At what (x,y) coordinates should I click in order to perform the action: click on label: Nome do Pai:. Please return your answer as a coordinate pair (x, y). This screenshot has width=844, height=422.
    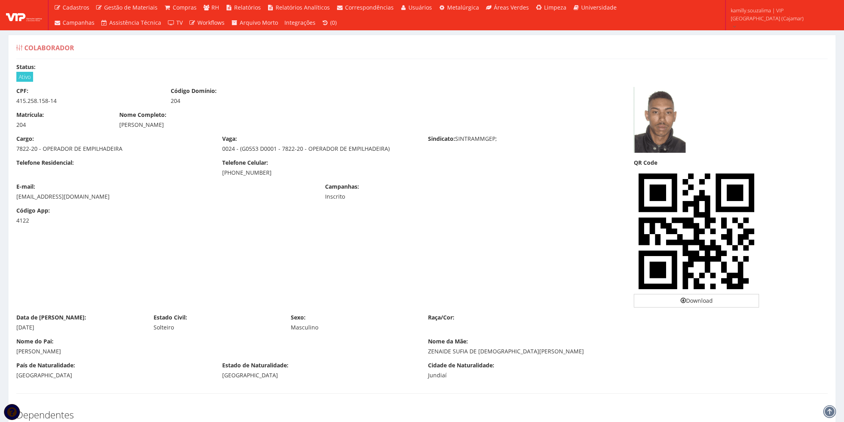
    Looking at the image, I should click on (35, 341).